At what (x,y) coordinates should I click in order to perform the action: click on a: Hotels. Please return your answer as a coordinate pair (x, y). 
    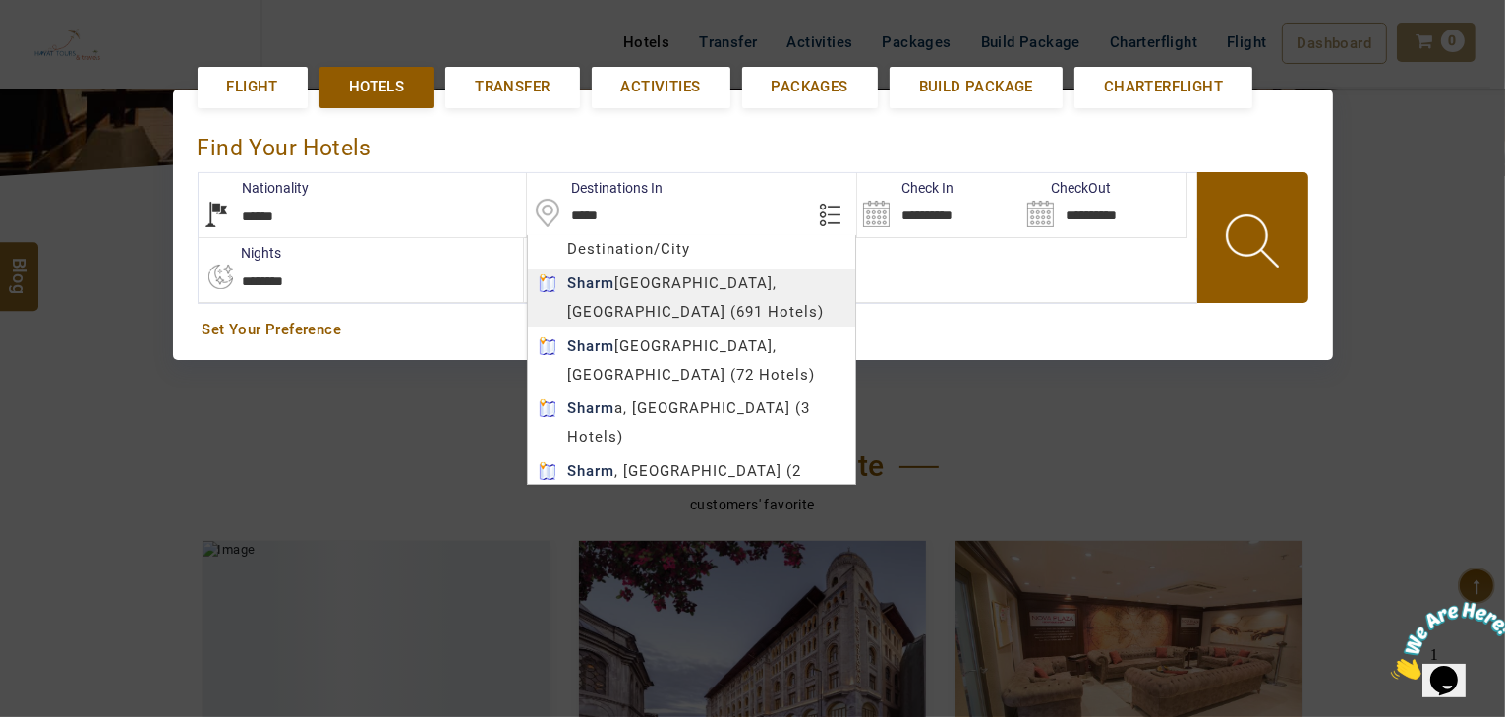
    Looking at the image, I should click on (376, 86).